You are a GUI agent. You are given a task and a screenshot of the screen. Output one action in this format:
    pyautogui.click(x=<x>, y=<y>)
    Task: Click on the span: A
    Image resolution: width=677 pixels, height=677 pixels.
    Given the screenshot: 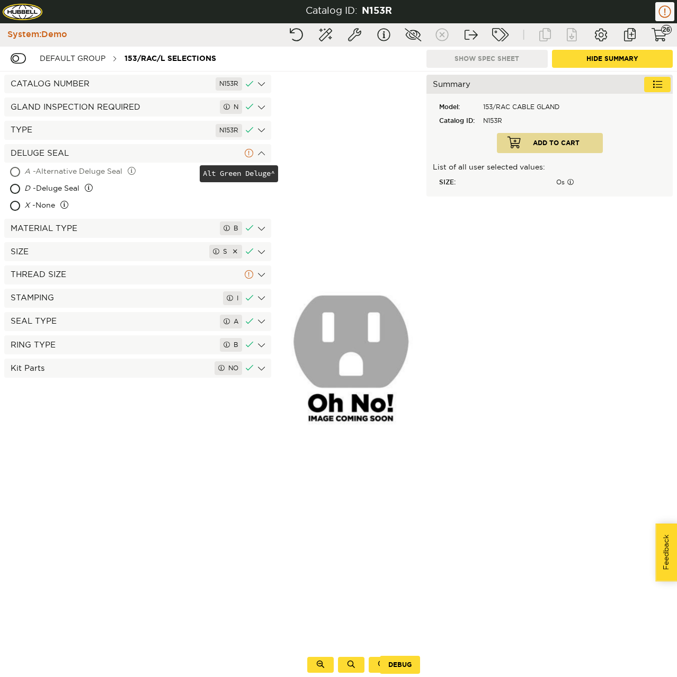 What is the action you would take?
    pyautogui.click(x=27, y=172)
    